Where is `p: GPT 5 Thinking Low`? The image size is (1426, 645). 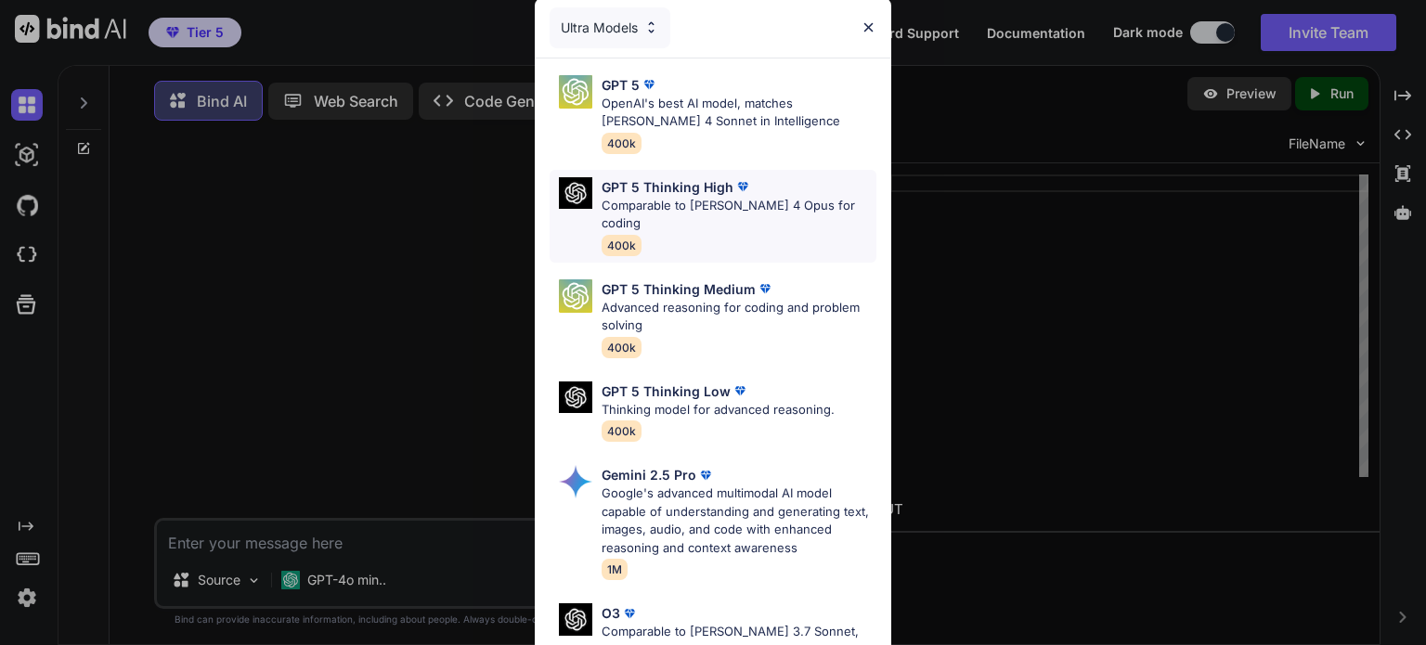 p: GPT 5 Thinking Low is located at coordinates (666, 391).